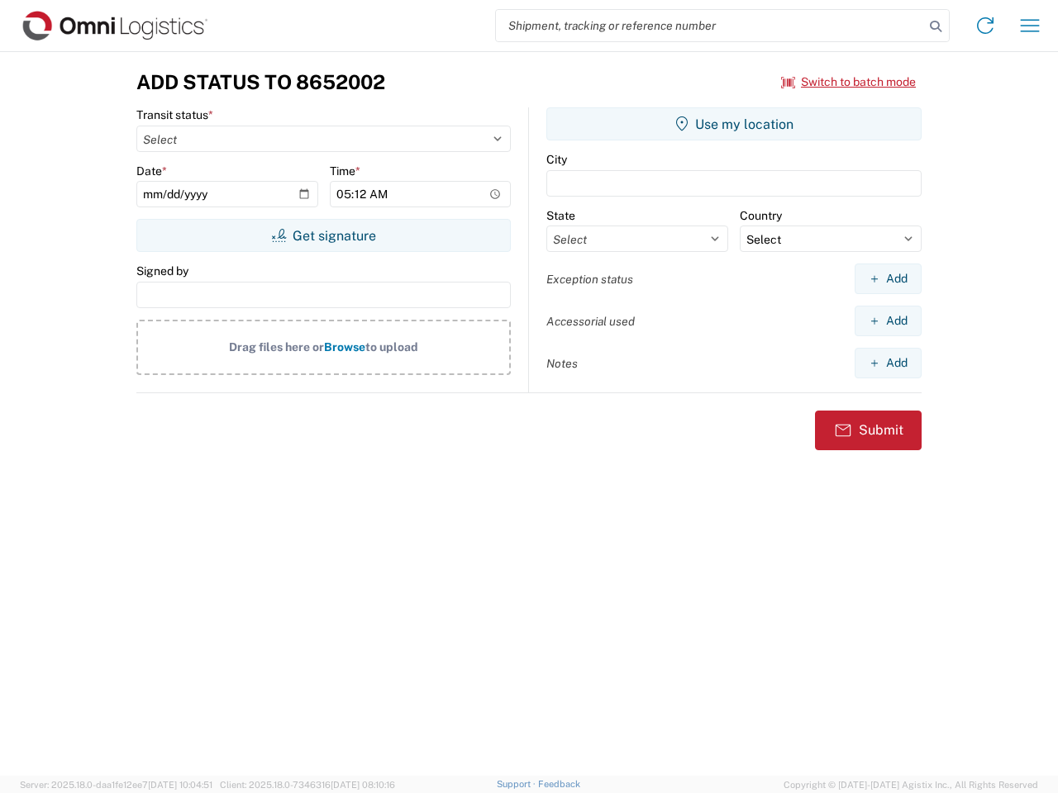 The width and height of the screenshot is (1058, 793). I want to click on label: Date, so click(151, 171).